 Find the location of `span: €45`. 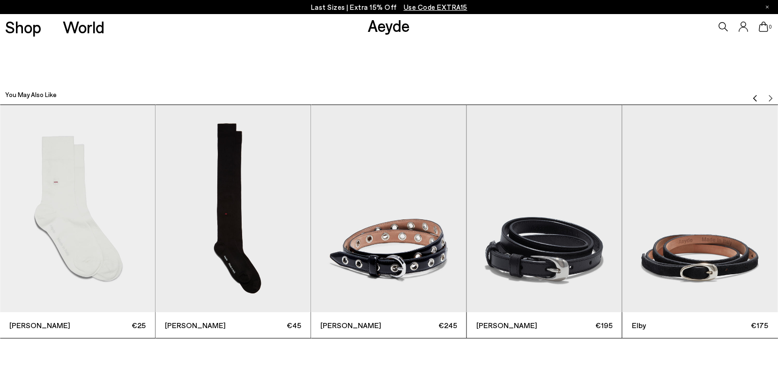

span: €45 is located at coordinates (267, 325).